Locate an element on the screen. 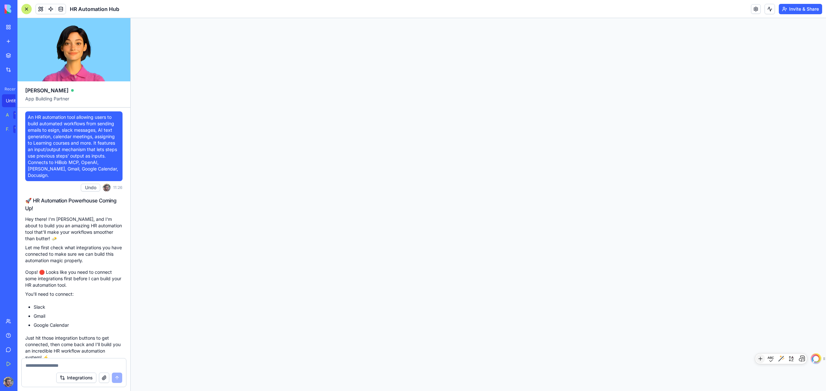 Image resolution: width=826 pixels, height=391 pixels. span: Recent is located at coordinates (9, 89).